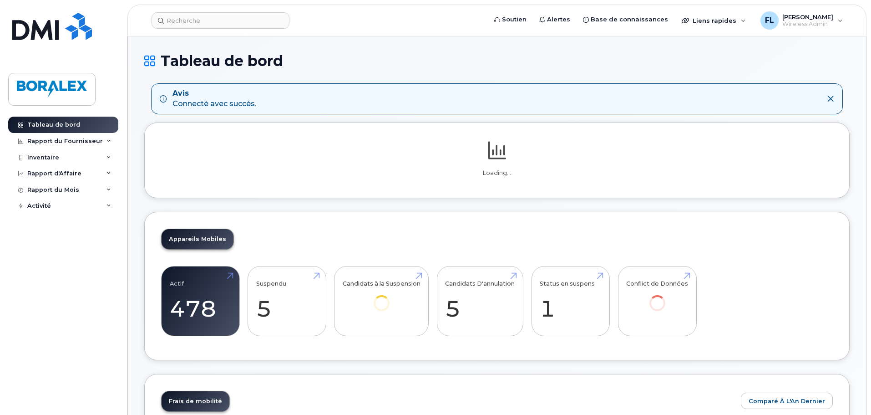  Describe the element at coordinates (657, 297) in the screenshot. I see `a: Conflict de Données` at that location.